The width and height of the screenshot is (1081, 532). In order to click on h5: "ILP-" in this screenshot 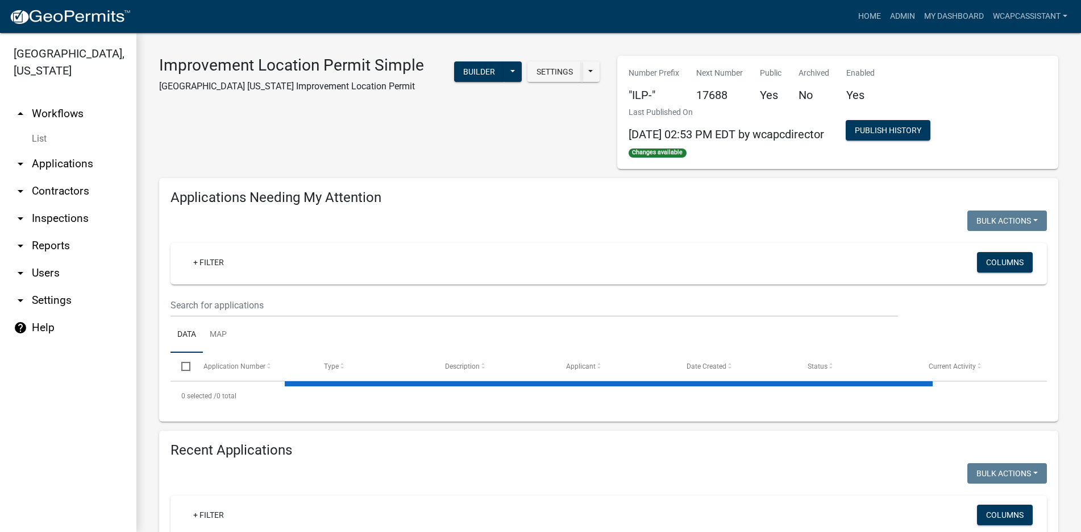, I will do `click(654, 95)`.